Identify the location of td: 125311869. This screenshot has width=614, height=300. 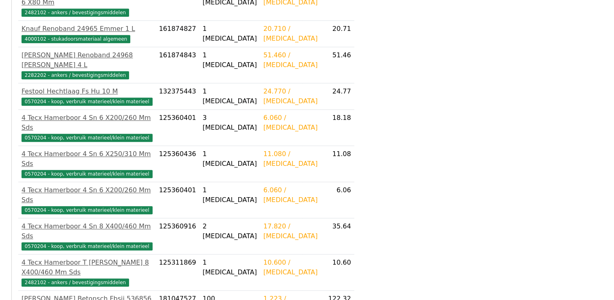
(178, 272).